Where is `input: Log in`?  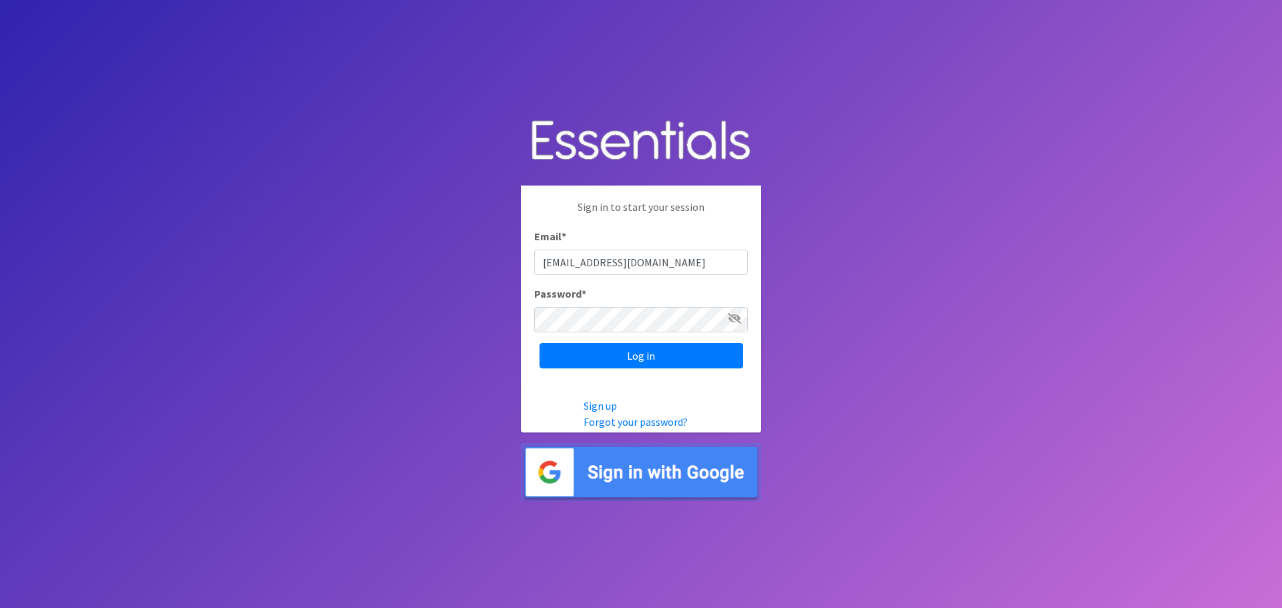 input: Log in is located at coordinates (641, 356).